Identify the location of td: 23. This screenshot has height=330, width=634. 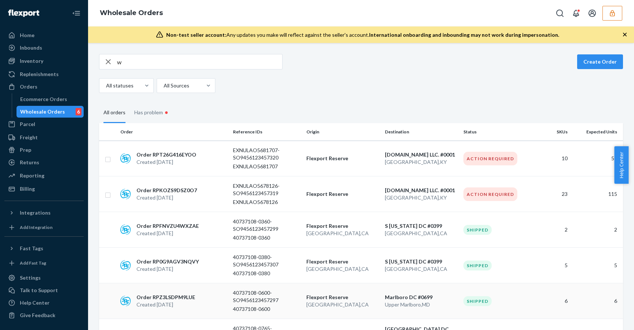
(552, 194).